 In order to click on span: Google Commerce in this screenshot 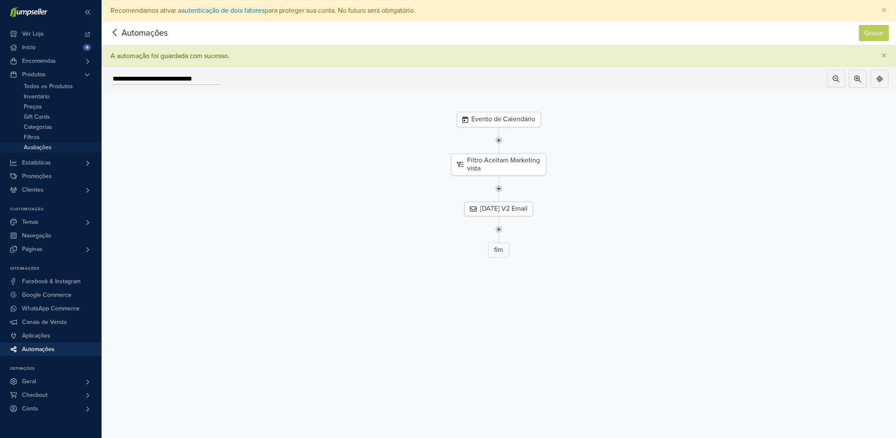, I will do `click(47, 295)`.